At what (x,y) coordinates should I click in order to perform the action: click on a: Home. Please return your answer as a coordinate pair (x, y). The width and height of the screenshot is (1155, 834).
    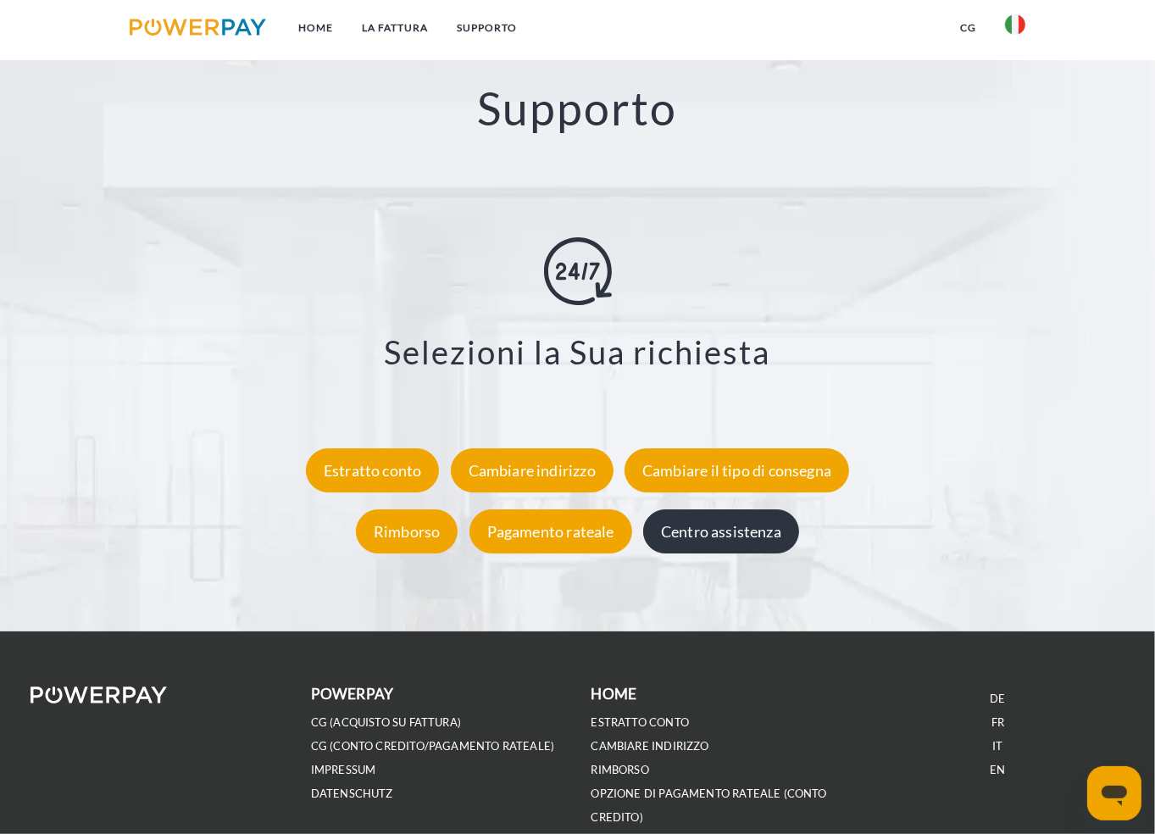
    Looking at the image, I should click on (315, 28).